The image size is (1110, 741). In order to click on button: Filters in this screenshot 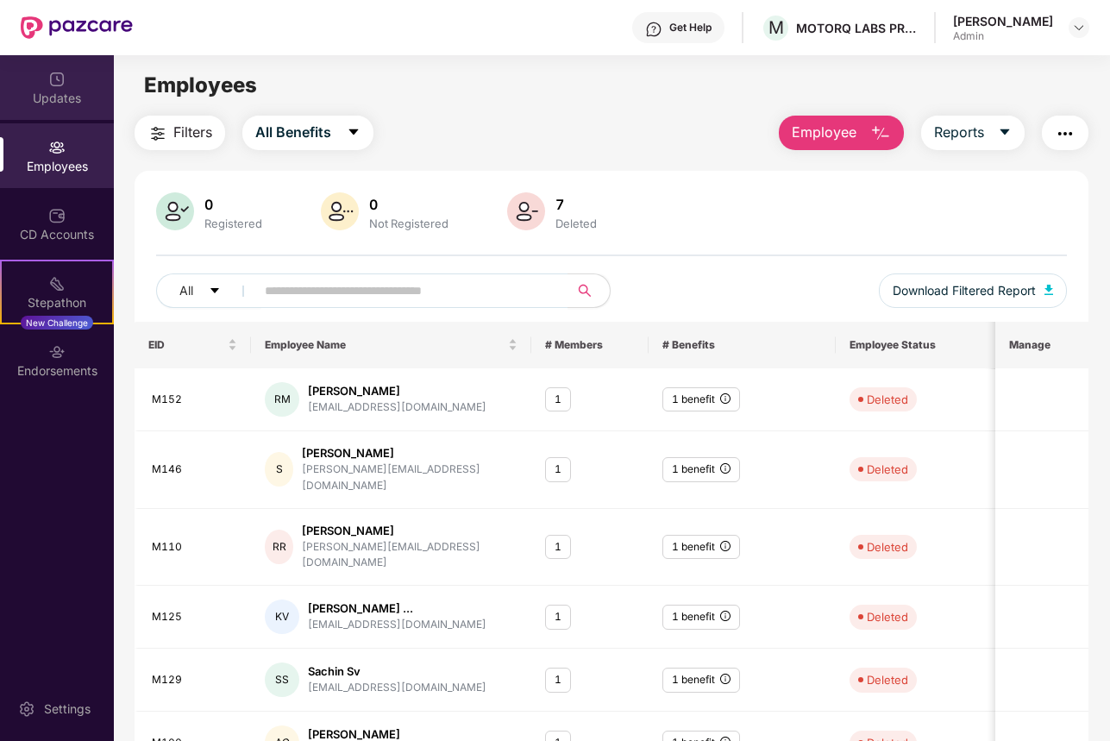, I will do `click(179, 133)`.